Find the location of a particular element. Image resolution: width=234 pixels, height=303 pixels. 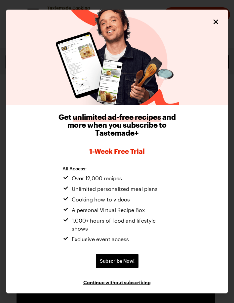

span: A personal Virtual Recipe Box is located at coordinates (108, 210).